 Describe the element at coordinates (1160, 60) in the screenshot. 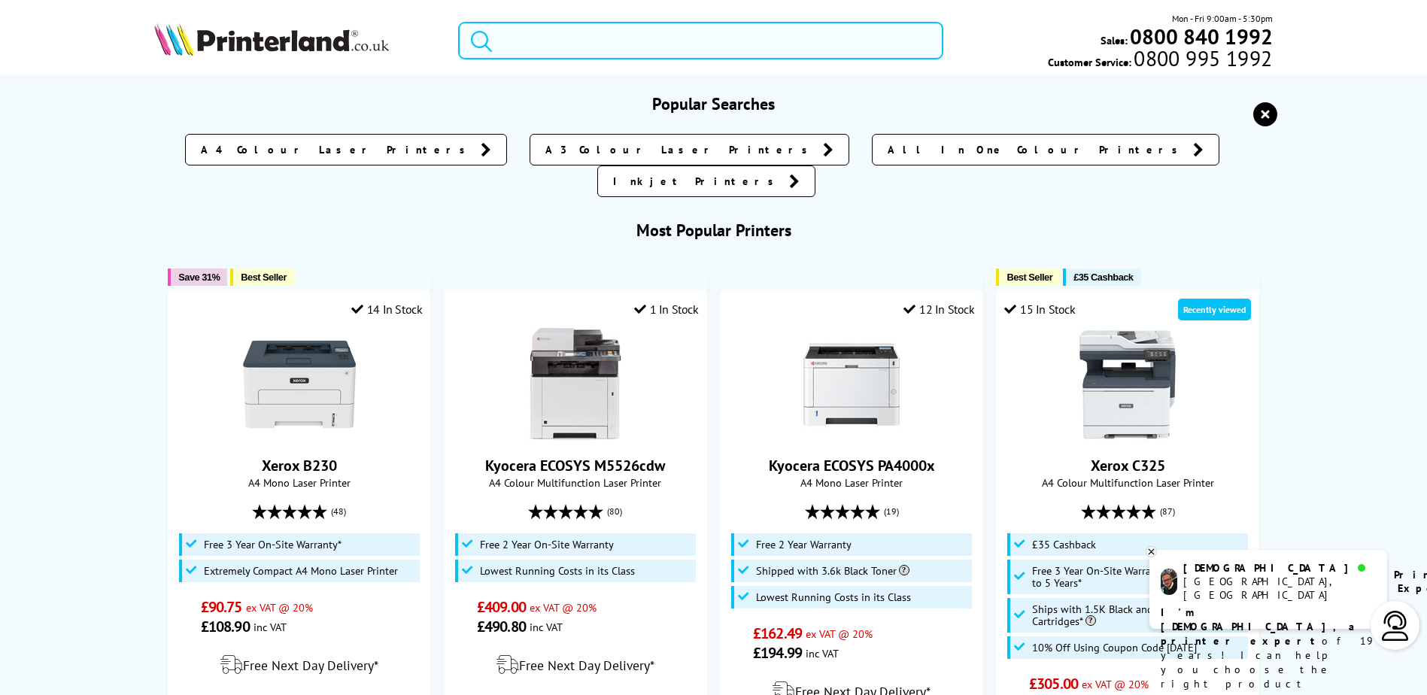

I see `span: Customer Service:` at that location.